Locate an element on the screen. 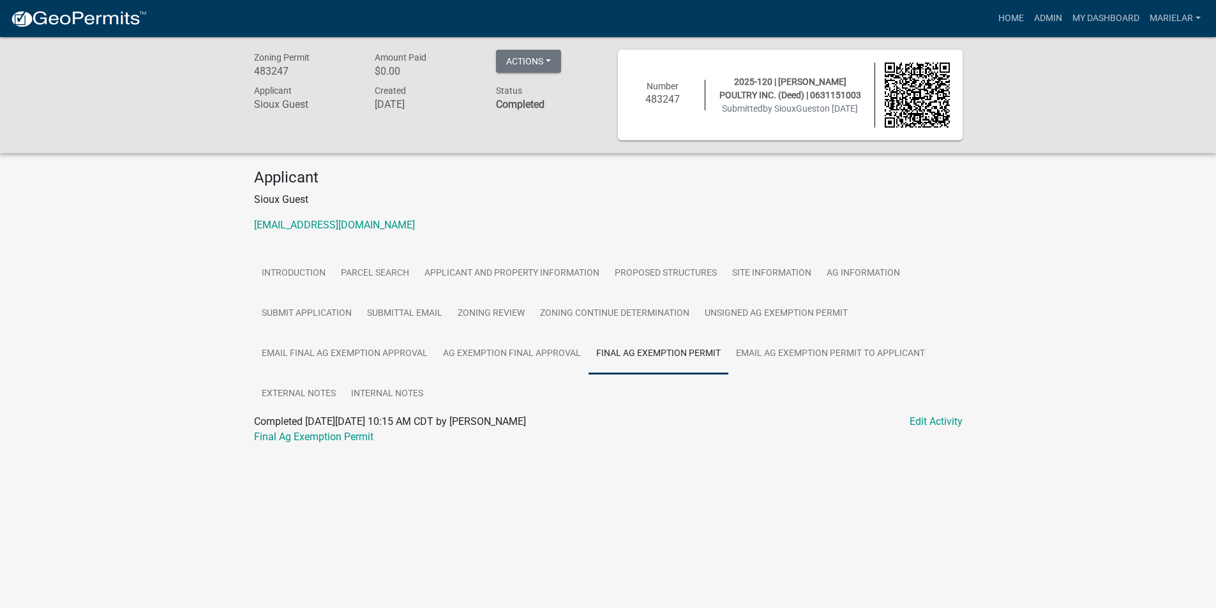  a: Zoning Continue Determination is located at coordinates (615, 314).